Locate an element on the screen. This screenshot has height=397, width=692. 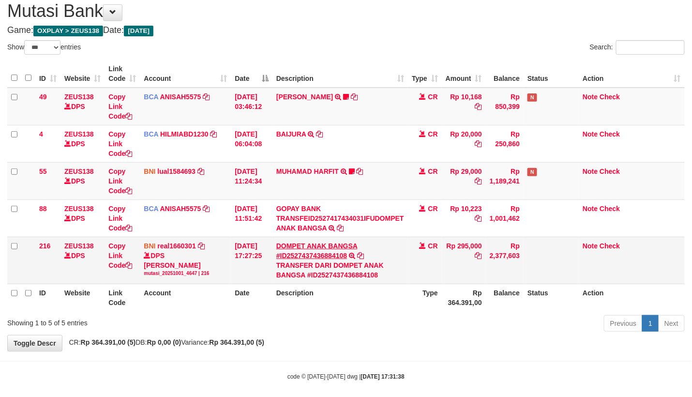
span: 216 is located at coordinates (45, 246).